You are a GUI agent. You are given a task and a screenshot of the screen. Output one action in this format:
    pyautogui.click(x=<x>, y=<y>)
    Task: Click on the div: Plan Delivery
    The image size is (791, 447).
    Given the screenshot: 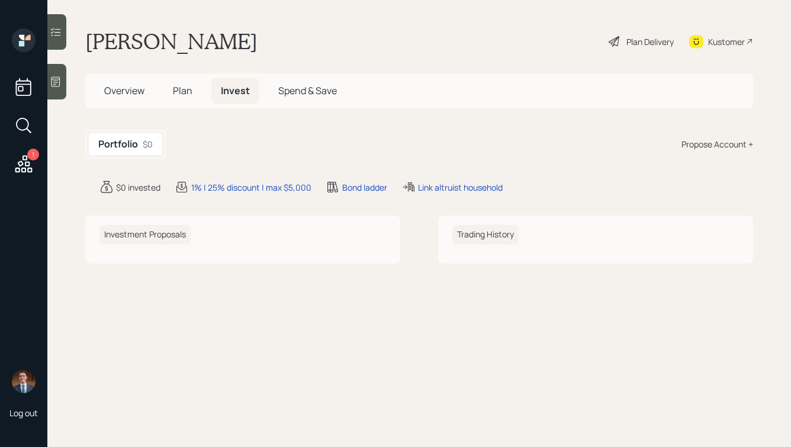 What is the action you would take?
    pyautogui.click(x=650, y=41)
    